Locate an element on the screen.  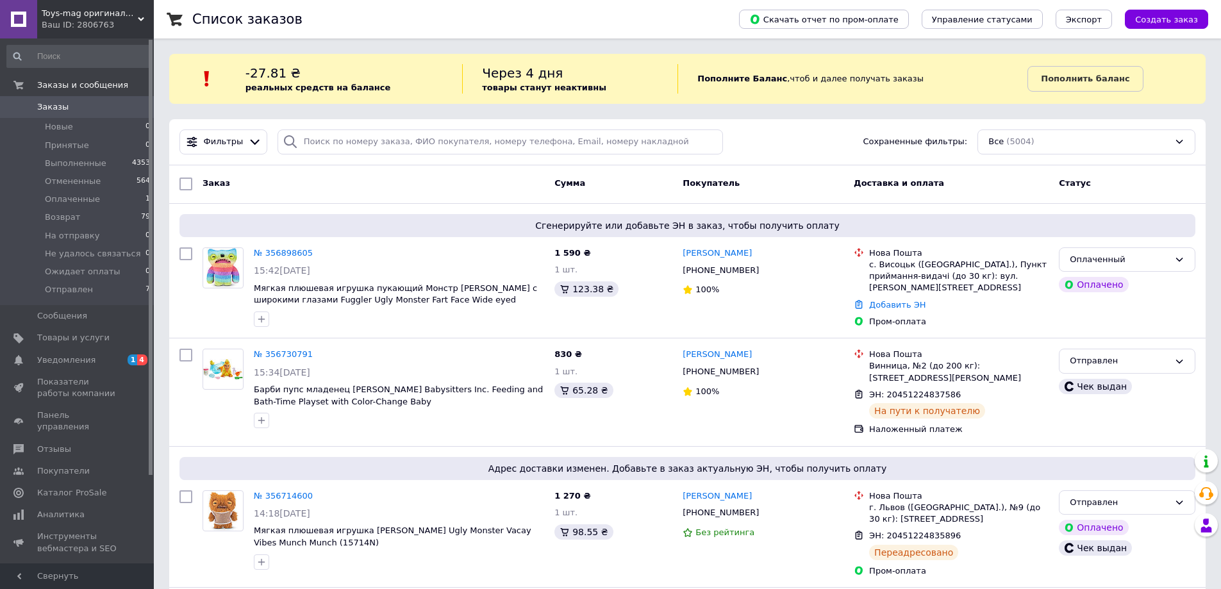
span: Показатели работы компании is located at coordinates (78, 388).